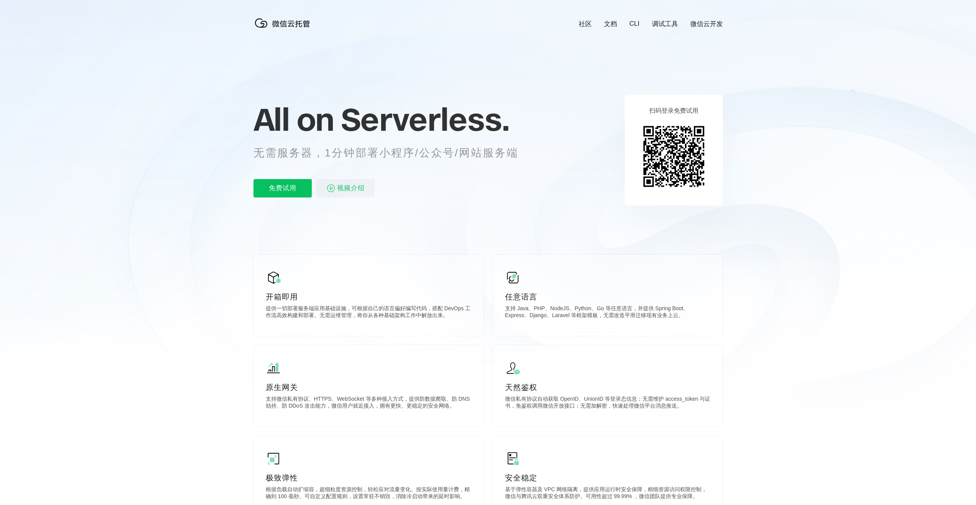 This screenshot has height=505, width=976. Describe the element at coordinates (610, 24) in the screenshot. I see `a: 文档` at that location.